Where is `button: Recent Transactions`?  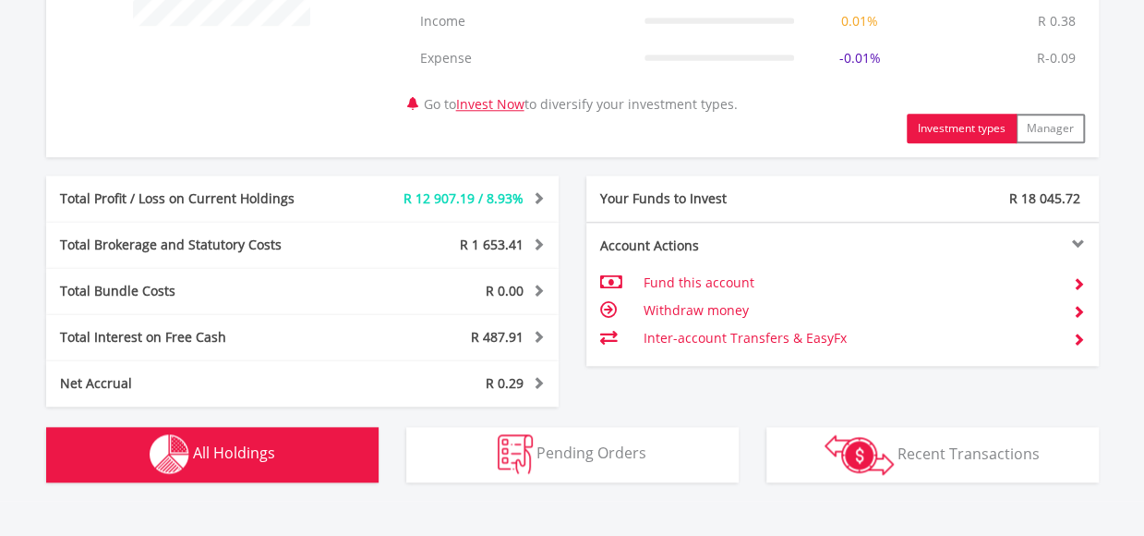
button: Recent Transactions is located at coordinates (933, 454).